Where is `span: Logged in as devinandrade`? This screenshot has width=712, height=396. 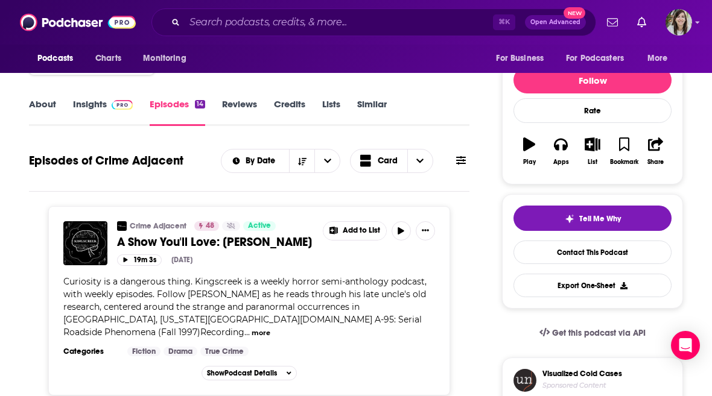 span: Logged in as devinandrade is located at coordinates (678, 22).